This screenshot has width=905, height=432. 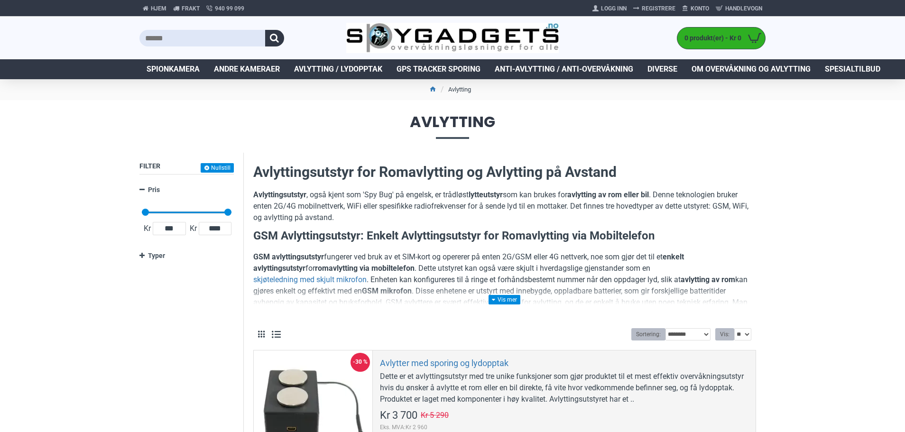 What do you see at coordinates (434, 415) in the screenshot?
I see `span: Kr 5 290` at bounding box center [434, 415].